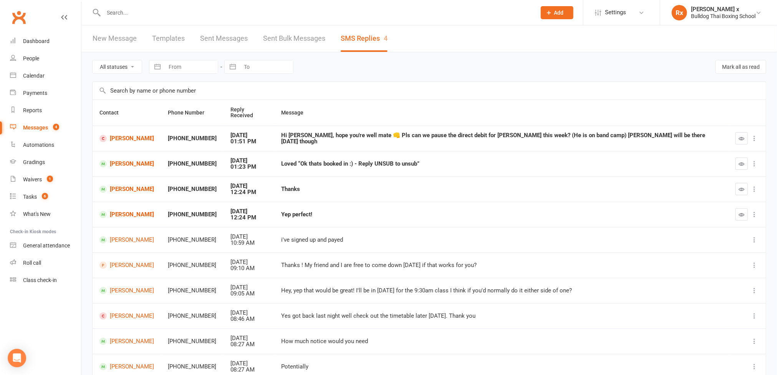 The height and width of the screenshot is (375, 777). What do you see at coordinates (34, 76) in the screenshot?
I see `div: Calendar` at bounding box center [34, 76].